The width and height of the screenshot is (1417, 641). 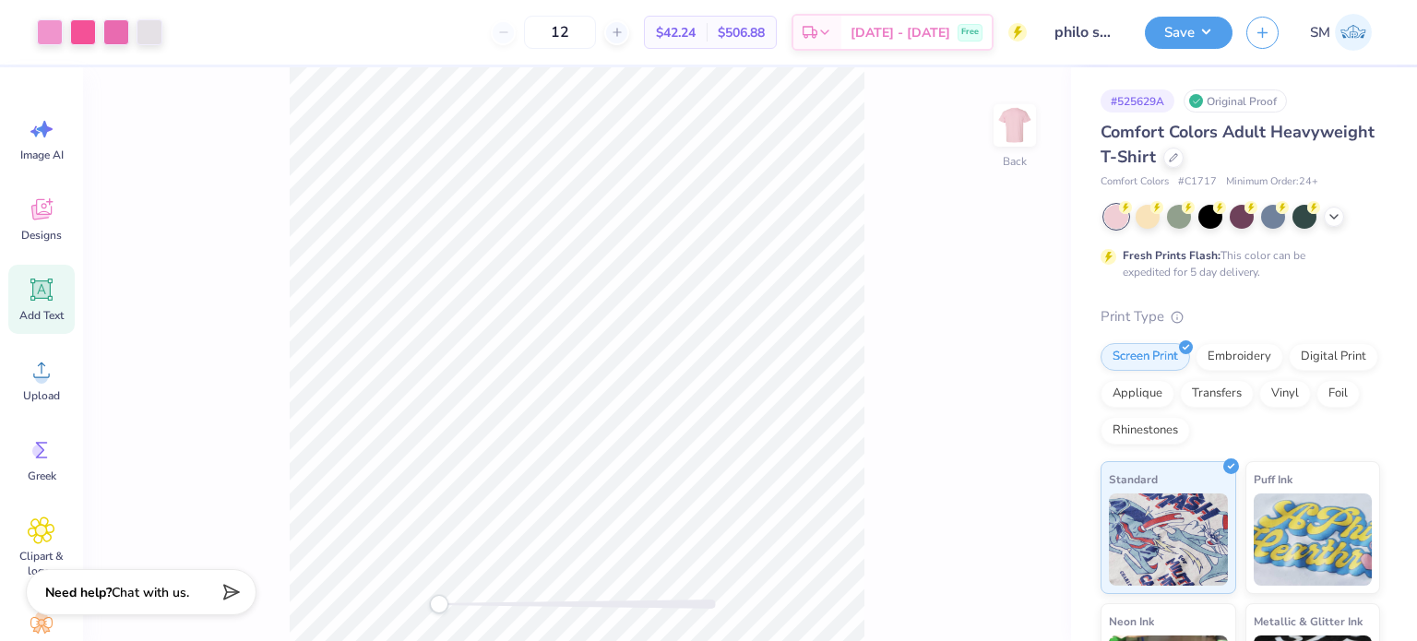 I want to click on input: Untitled Design, so click(x=1086, y=32).